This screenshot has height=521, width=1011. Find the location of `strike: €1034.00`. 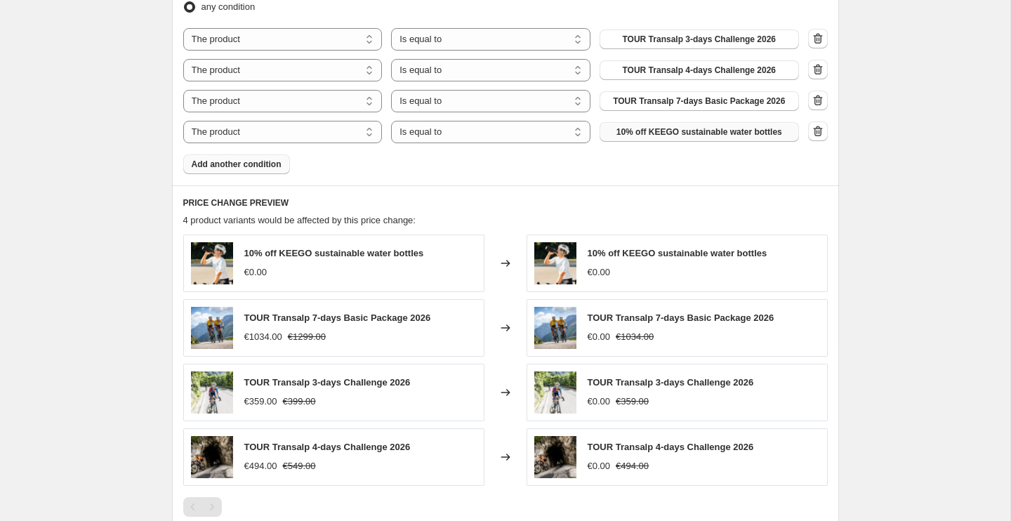

strike: €1034.00 is located at coordinates (634, 337).